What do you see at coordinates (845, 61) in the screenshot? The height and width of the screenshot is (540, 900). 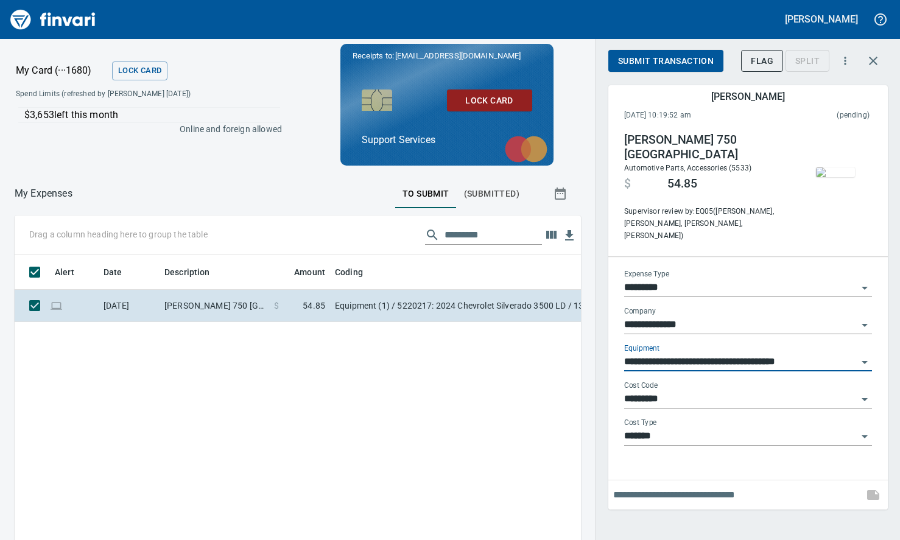 I see `button: More` at bounding box center [845, 61].